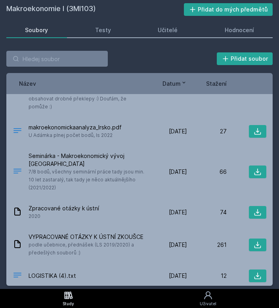  I want to click on span: 7/8 bodů, všechny seminární práce tady jsou min. 10 let zastaralý, tak tady je něco aktuálnějšího..., so click(86, 180).